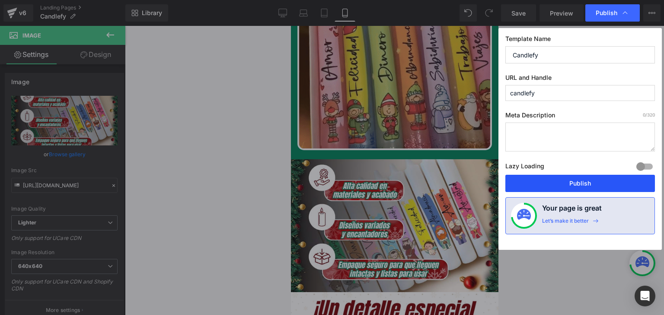 Image resolution: width=664 pixels, height=315 pixels. Describe the element at coordinates (645, 296) in the screenshot. I see `div: Open Intercom Messenger` at that location.